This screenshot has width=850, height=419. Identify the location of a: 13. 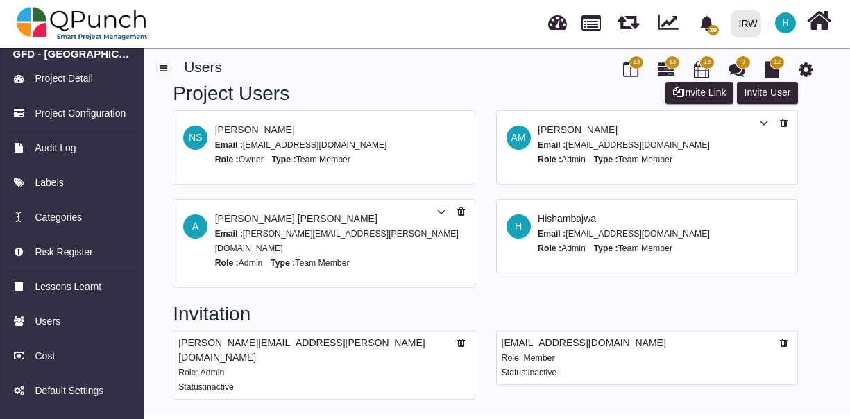
(666, 72).